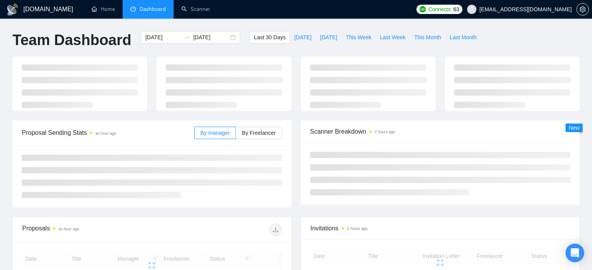  I want to click on button: Last Week, so click(393, 37).